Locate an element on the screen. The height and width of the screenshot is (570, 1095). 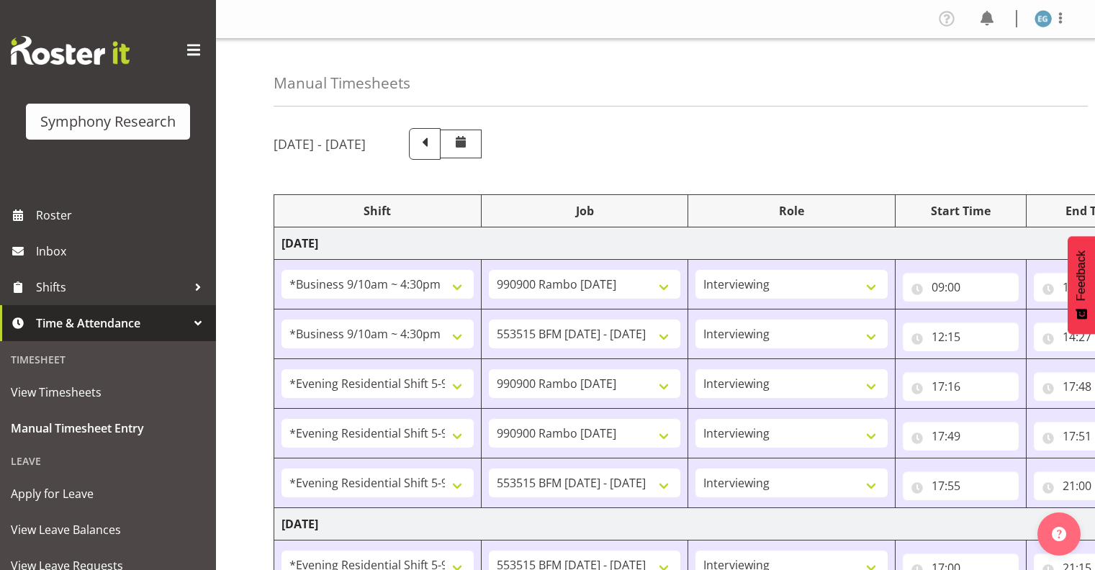
div: Start Time is located at coordinates (961, 211).